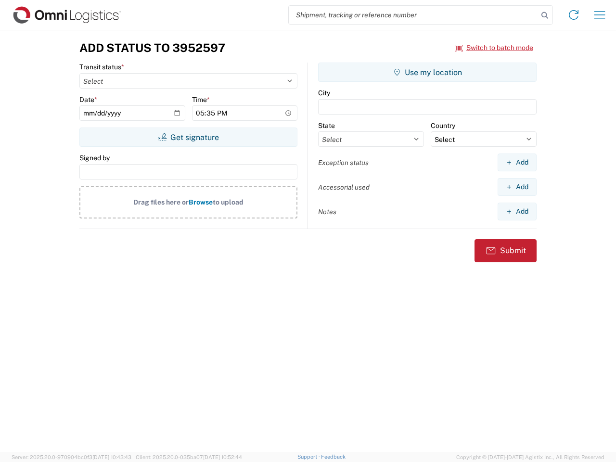 This screenshot has height=462, width=616. I want to click on label: Exception status, so click(343, 163).